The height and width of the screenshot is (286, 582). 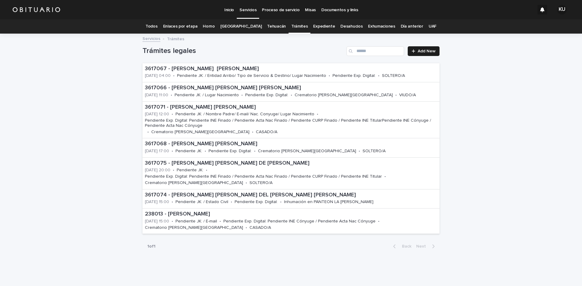 What do you see at coordinates (300, 222) in the screenshot?
I see `p: Pendiente Exp. Digital: Pendiente INE Cónyuge / Pendiente Acta Nac Cónyuge` at bounding box center [300, 222].